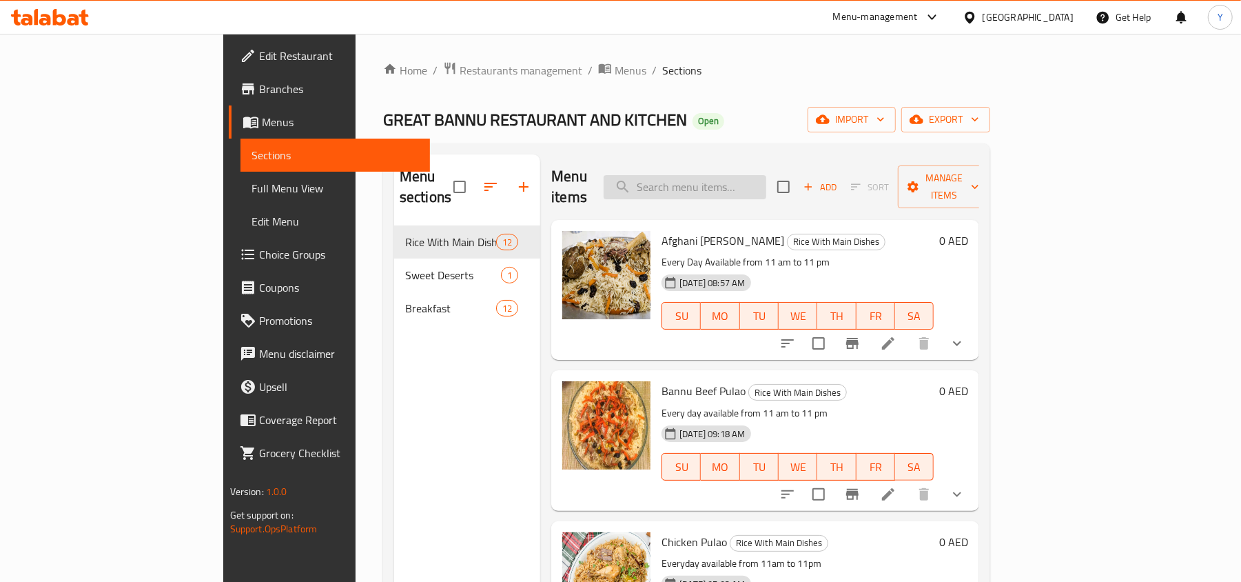 Image resolution: width=1241 pixels, height=582 pixels. Describe the element at coordinates (687, 70) in the screenshot. I see `nav: breadcrumb` at that location.